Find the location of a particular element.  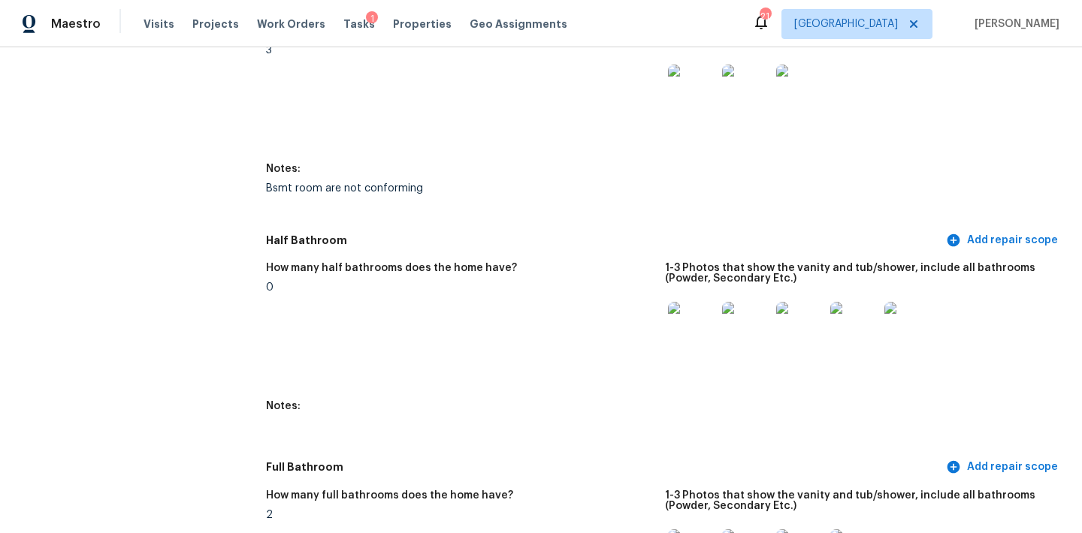

h5: Half Bathroom is located at coordinates (604, 240).